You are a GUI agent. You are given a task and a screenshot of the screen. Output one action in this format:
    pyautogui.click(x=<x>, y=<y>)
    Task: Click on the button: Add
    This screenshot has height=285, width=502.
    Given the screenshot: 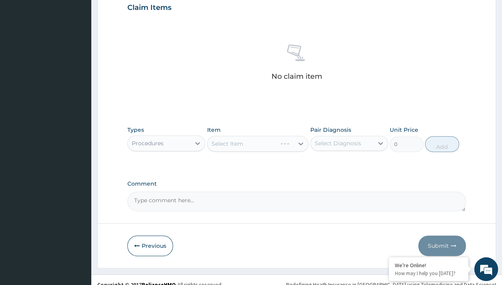 What is the action you would take?
    pyautogui.click(x=441, y=144)
    